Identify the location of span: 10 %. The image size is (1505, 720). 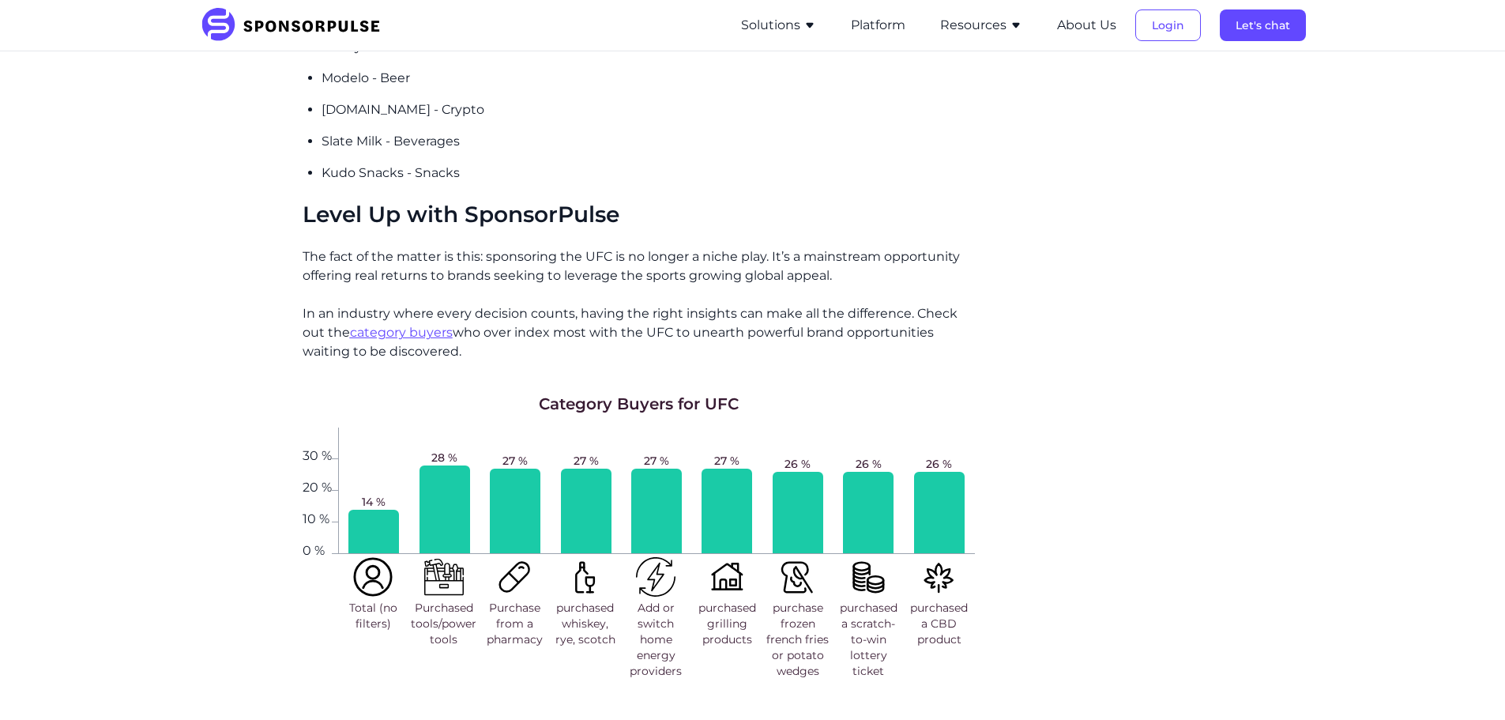
(317, 518).